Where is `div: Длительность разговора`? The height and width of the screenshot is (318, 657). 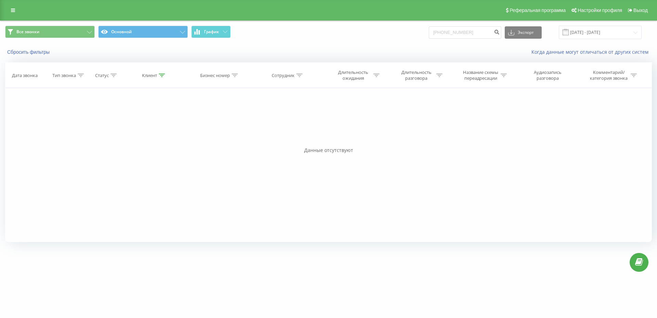
div: Длительность разговора is located at coordinates (416, 75).